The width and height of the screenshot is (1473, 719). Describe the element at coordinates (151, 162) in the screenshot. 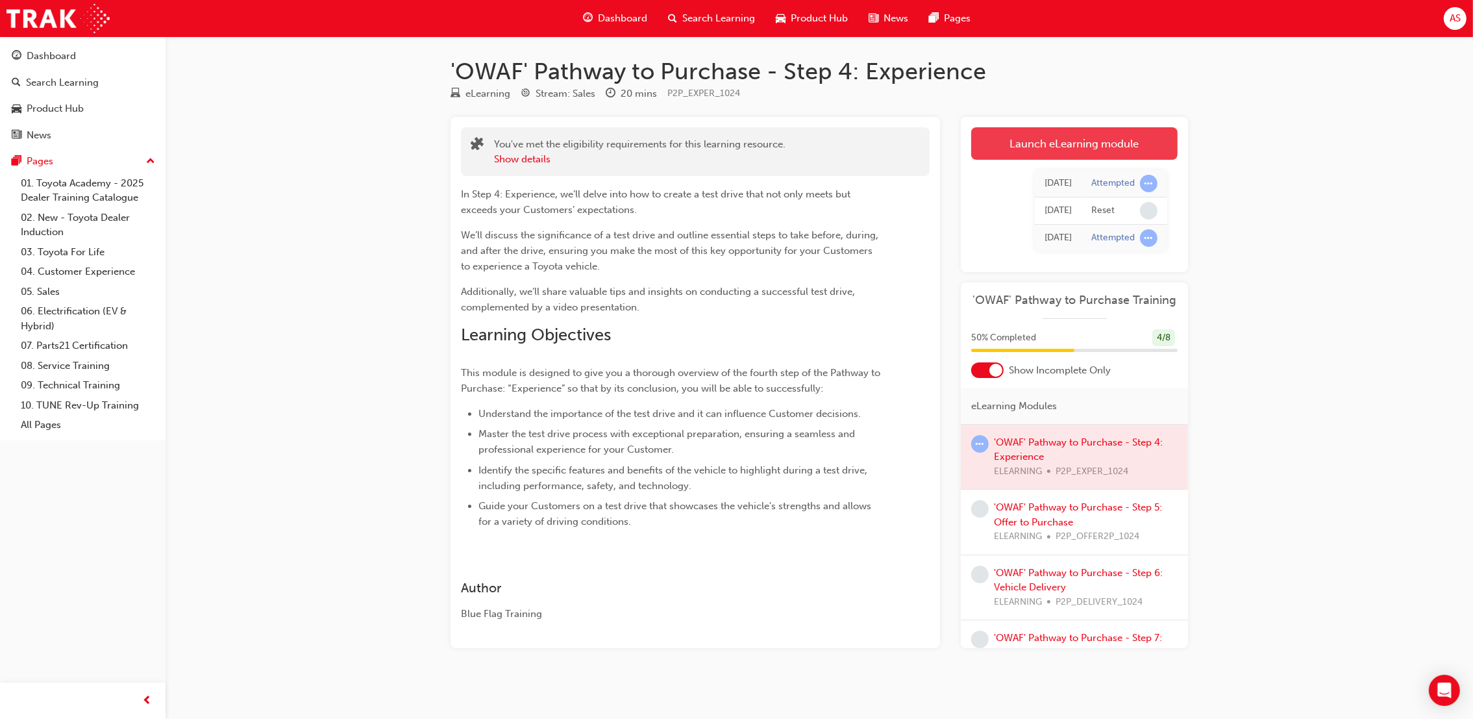

I see `span: up-icon` at that location.